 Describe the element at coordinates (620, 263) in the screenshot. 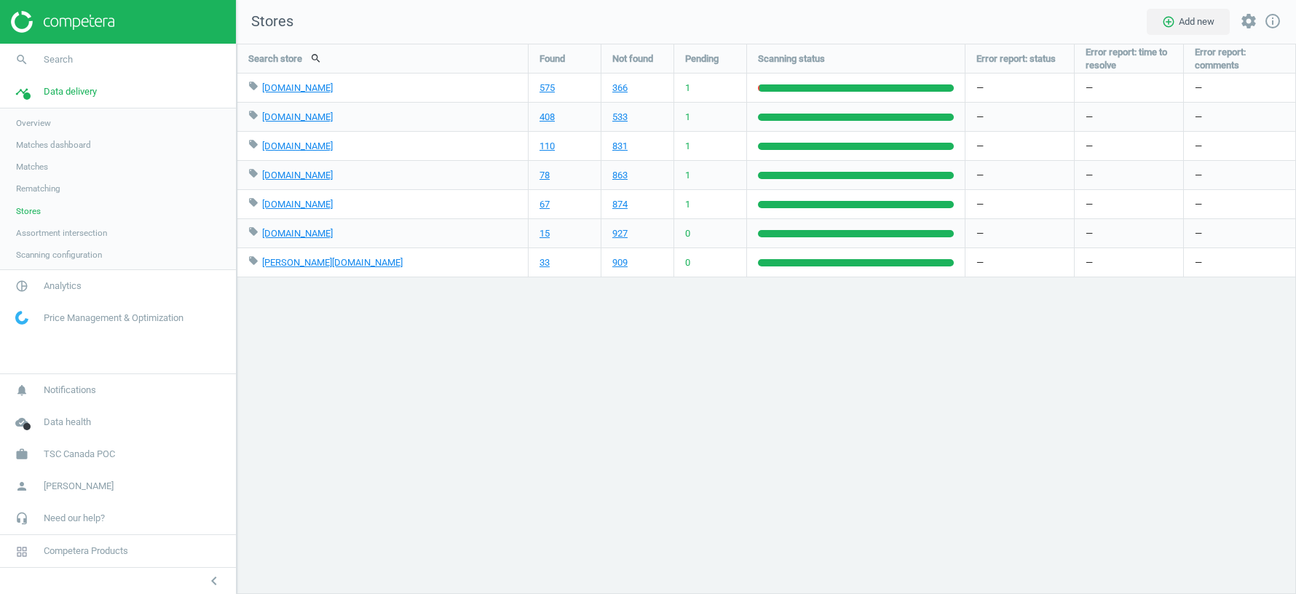

I see `a: 909` at that location.